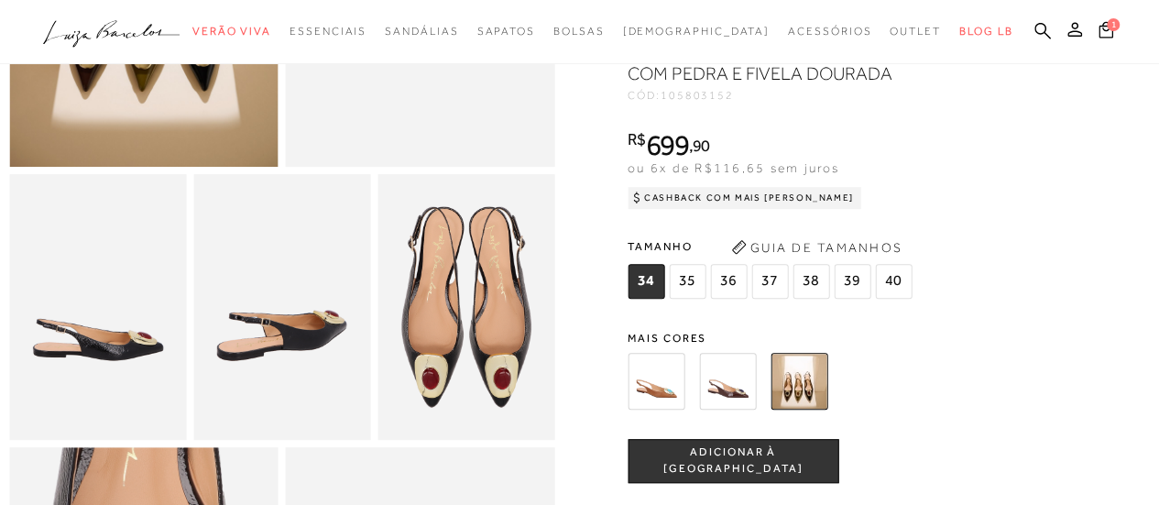  Describe the element at coordinates (579, 31) in the screenshot. I see `span: Bolsas` at that location.